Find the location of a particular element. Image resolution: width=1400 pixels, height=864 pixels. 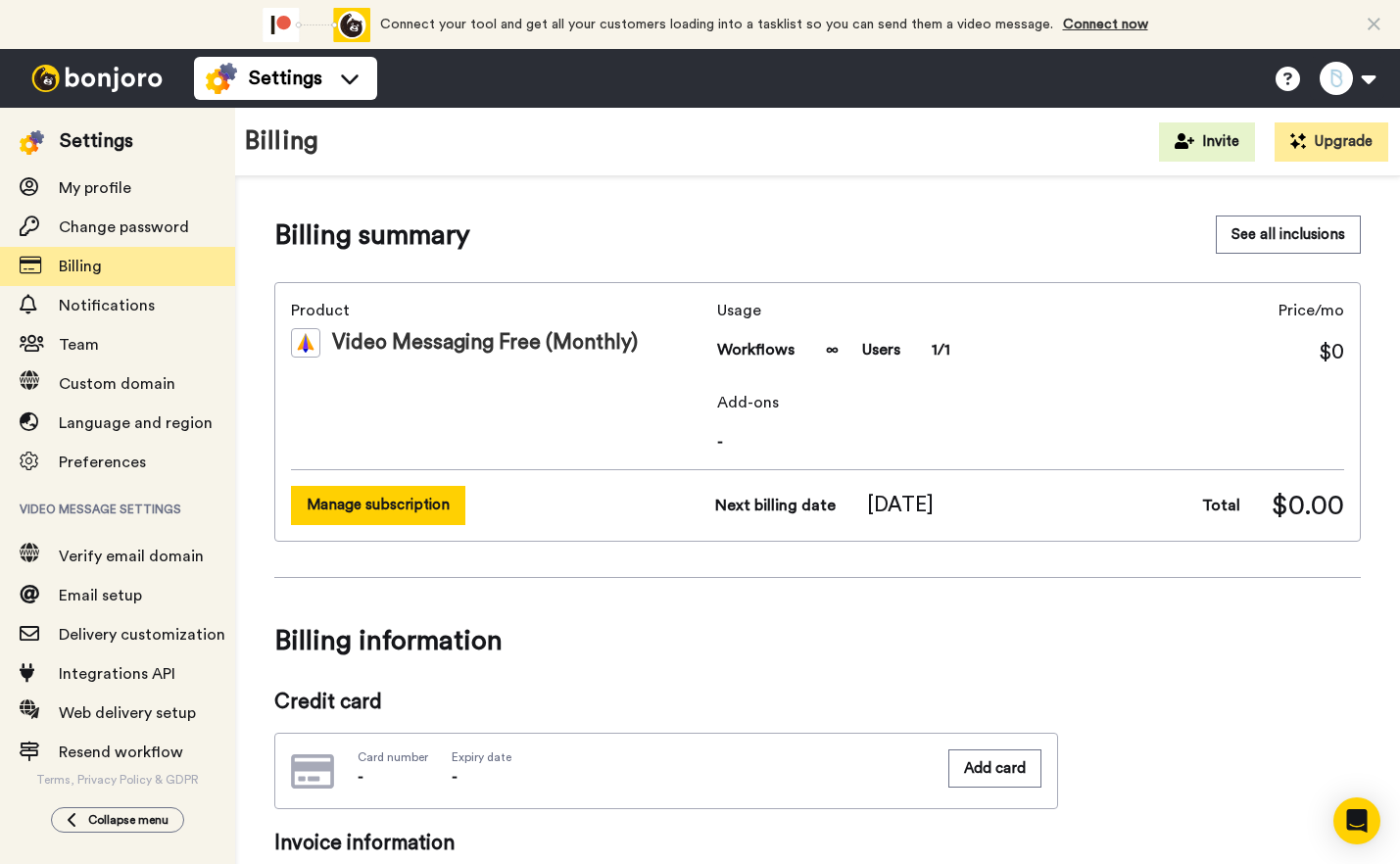

span: Verify email domain is located at coordinates (131, 556).